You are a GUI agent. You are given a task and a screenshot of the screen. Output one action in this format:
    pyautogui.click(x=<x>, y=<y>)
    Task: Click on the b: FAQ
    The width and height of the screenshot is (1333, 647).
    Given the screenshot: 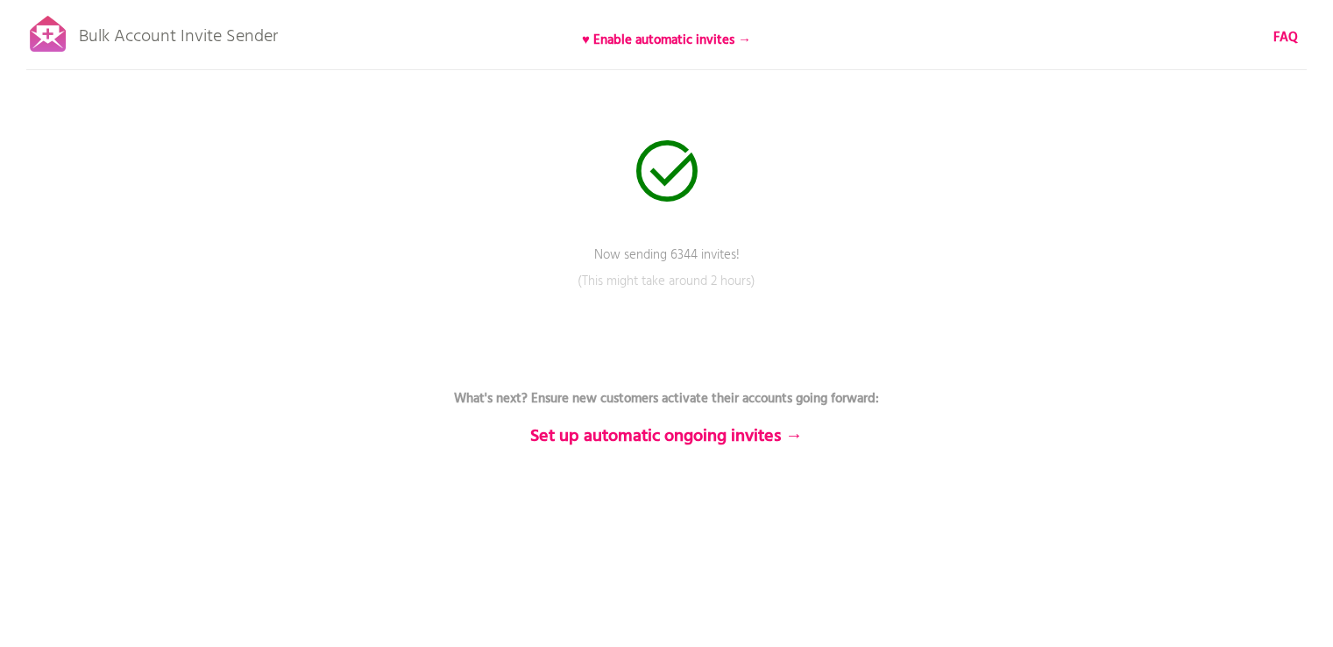 What is the action you would take?
    pyautogui.click(x=1285, y=38)
    